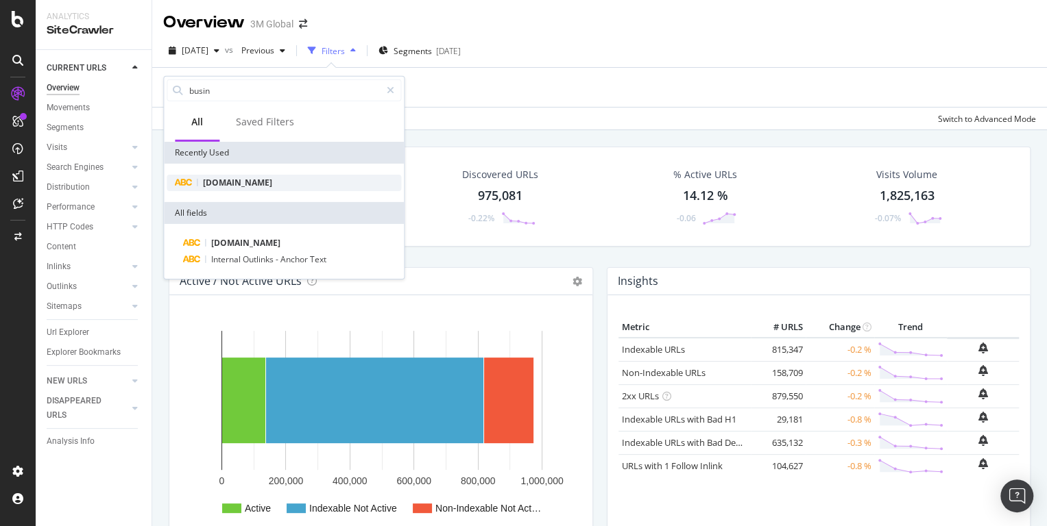  Describe the element at coordinates (259, 259) in the screenshot. I see `span: Outlinks` at that location.